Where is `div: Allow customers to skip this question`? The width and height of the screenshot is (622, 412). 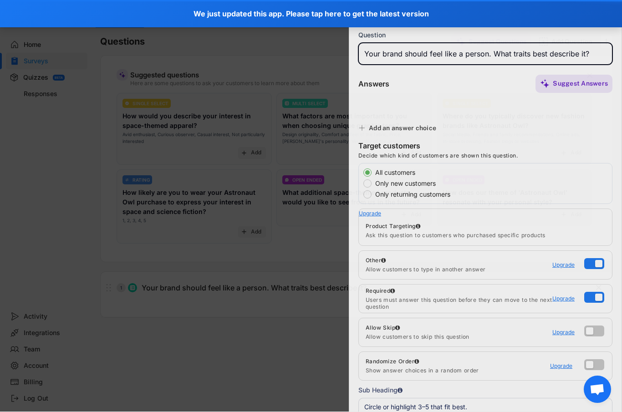 div: Allow customers to skip this question is located at coordinates (459, 337).